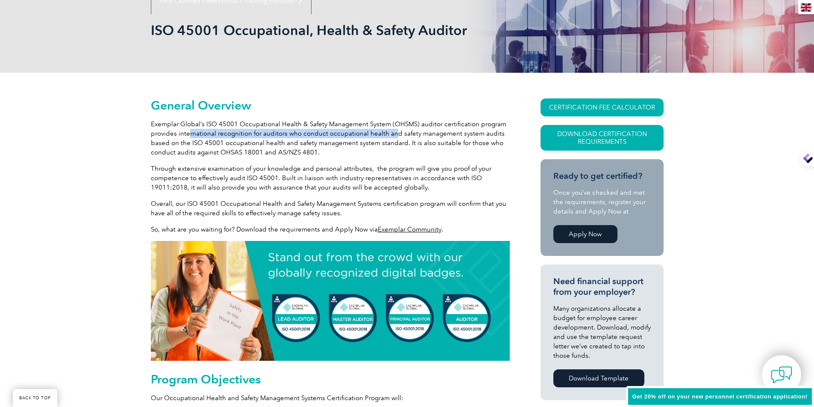  What do you see at coordinates (720, 396) in the screenshot?
I see `span: Get 20% off on your new personnel certification application!` at bounding box center [720, 396].